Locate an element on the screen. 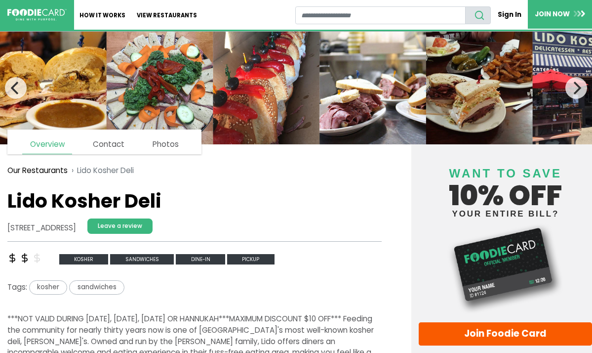  a: Our Restaurants is located at coordinates (38, 170).